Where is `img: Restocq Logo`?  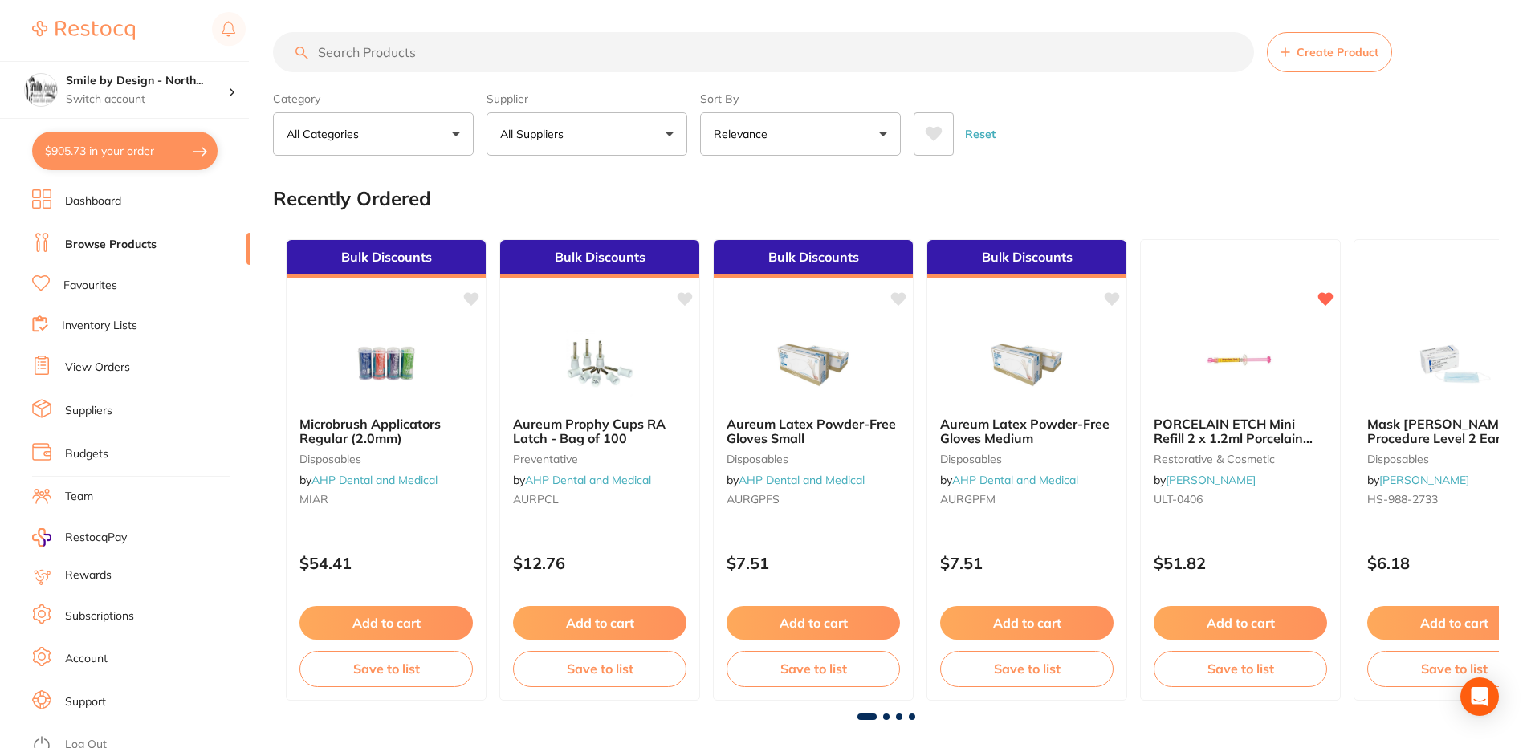
img: Restocq Logo is located at coordinates (84, 31).